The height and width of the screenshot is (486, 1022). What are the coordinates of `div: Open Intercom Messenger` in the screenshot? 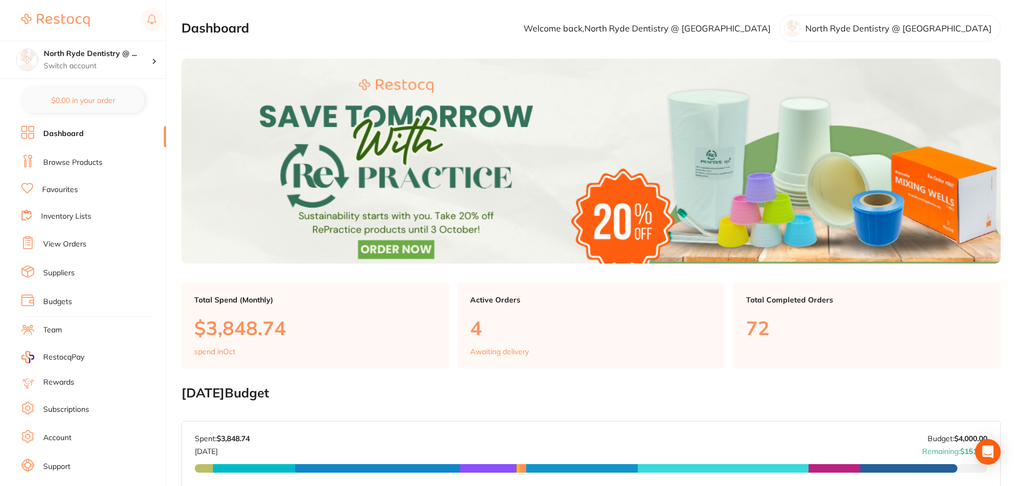 It's located at (988, 452).